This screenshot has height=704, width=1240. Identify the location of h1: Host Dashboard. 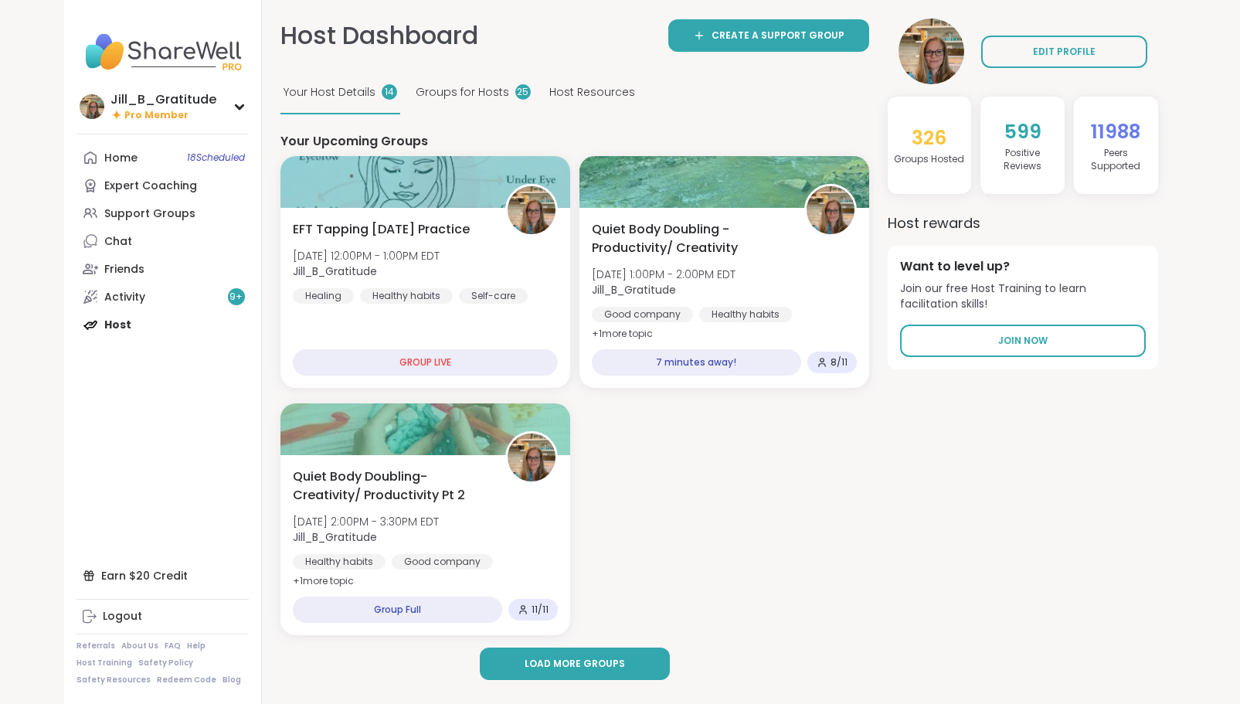
(379, 36).